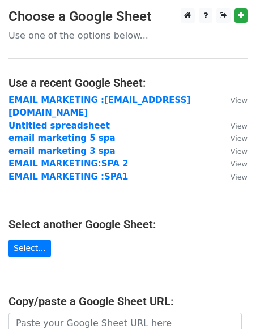  What do you see at coordinates (128, 224) in the screenshot?
I see `h4: Select another Google Sheet:` at bounding box center [128, 224].